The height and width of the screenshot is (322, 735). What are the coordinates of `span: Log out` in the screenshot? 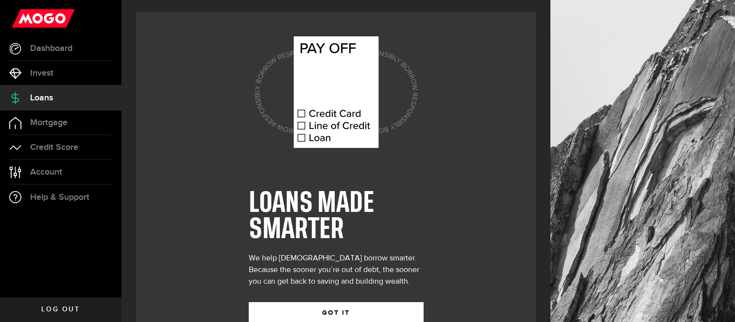 It's located at (60, 310).